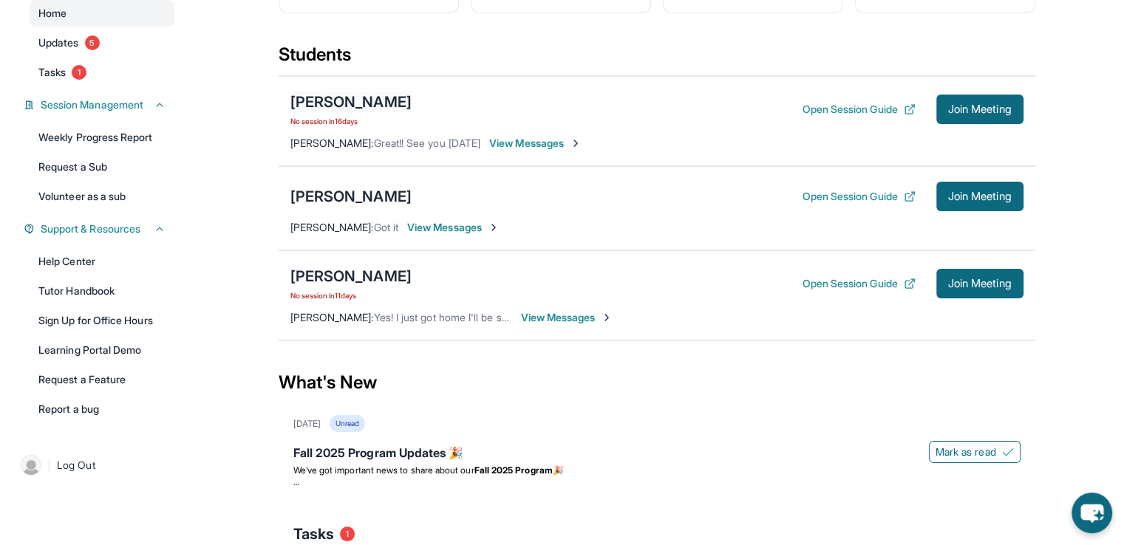  Describe the element at coordinates (52, 13) in the screenshot. I see `span: Home` at that location.